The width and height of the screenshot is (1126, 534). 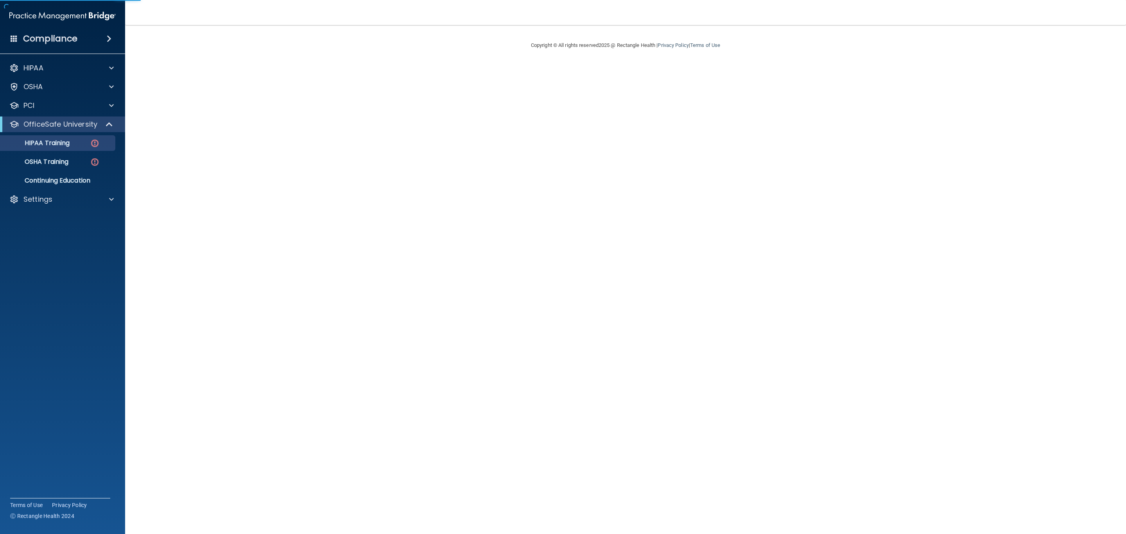 What do you see at coordinates (37, 162) in the screenshot?
I see `p: OSHA Training` at bounding box center [37, 162].